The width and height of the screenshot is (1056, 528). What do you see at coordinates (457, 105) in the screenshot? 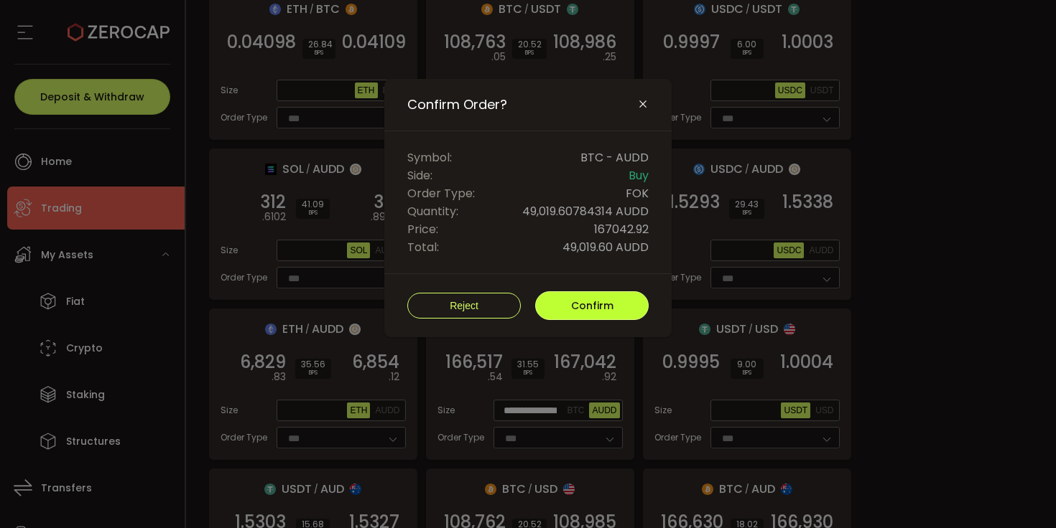
I see `span: Confirm Order?` at bounding box center [457, 105].